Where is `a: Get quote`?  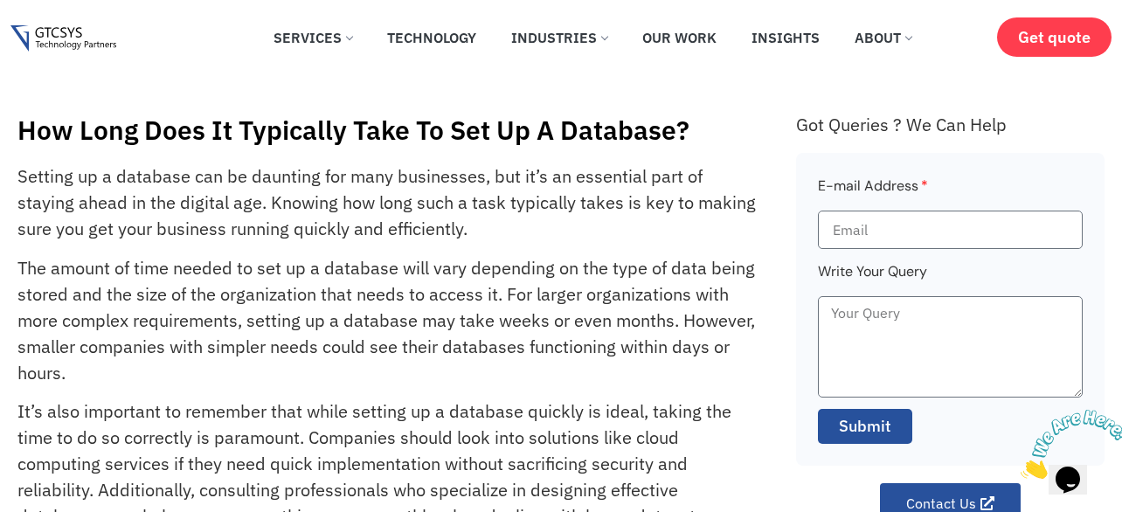
a: Get quote is located at coordinates (1053, 37).